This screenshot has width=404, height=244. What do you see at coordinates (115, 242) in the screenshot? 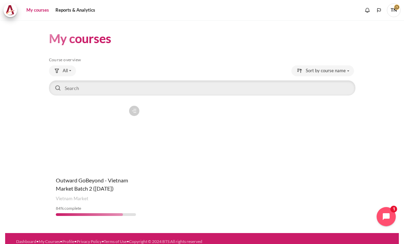
I see `a: Terms of Use` at bounding box center [115, 242].